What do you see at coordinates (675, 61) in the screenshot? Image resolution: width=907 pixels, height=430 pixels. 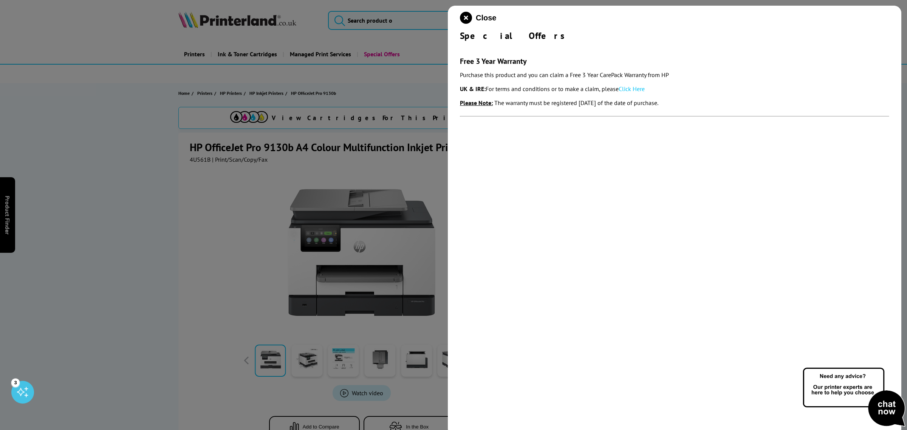 I see `h3: Free 3 Year Warranty` at bounding box center [675, 61].